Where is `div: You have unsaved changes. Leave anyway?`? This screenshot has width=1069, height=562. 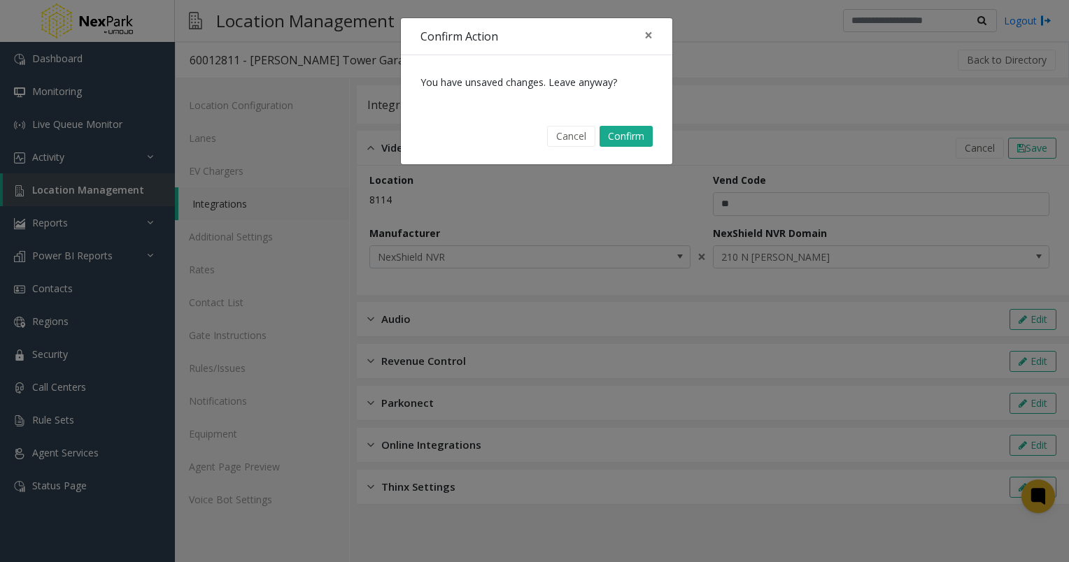
div: You have unsaved changes. Leave anyway? is located at coordinates (537, 82).